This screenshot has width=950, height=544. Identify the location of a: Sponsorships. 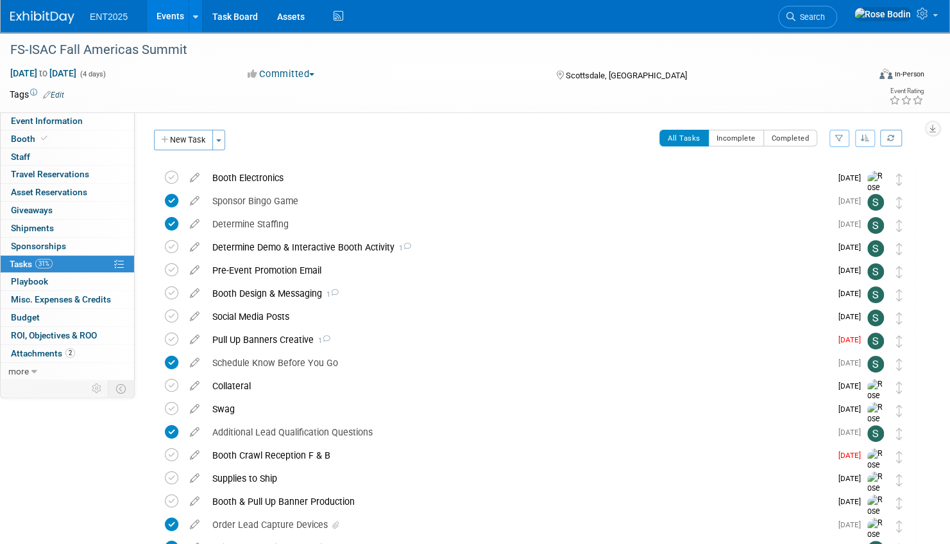
(67, 246).